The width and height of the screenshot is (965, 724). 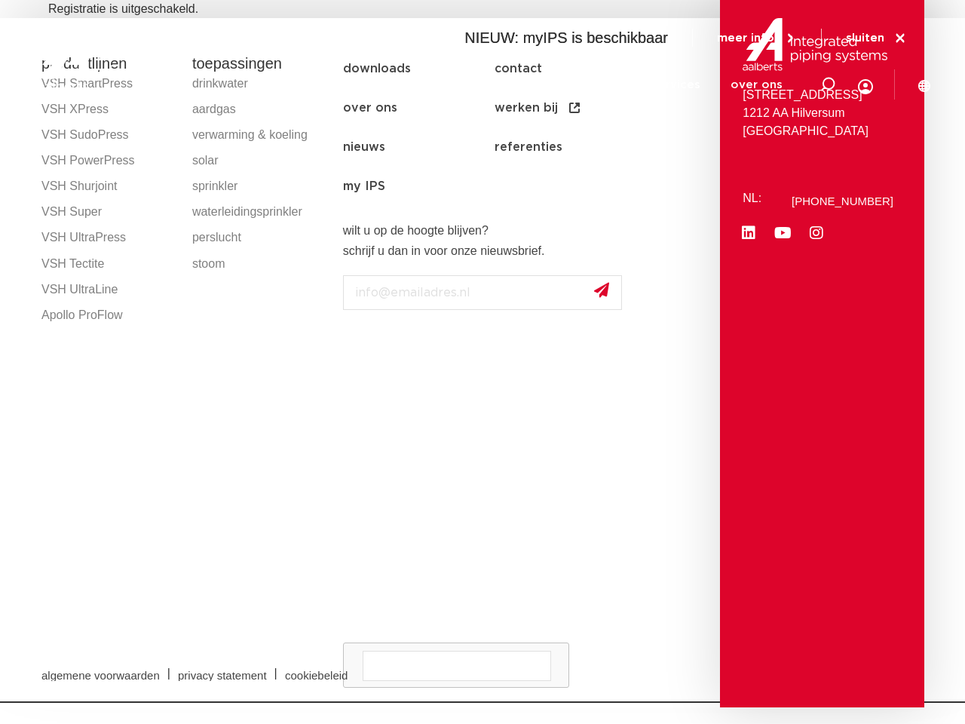 What do you see at coordinates (602, 290) in the screenshot?
I see `img: send.svg` at bounding box center [602, 290].